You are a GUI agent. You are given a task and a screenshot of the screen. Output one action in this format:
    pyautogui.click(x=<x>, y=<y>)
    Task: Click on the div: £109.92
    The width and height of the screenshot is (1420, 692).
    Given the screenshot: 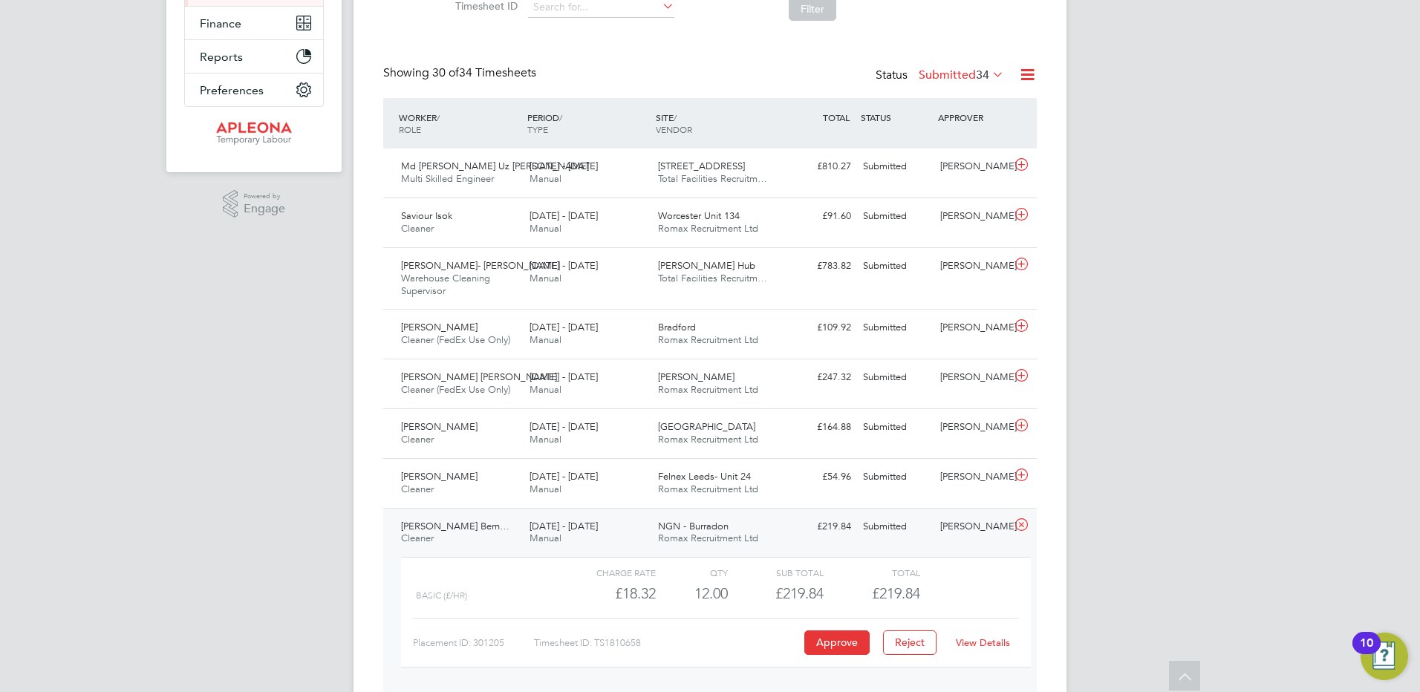 What is the action you would take?
    pyautogui.click(x=818, y=328)
    